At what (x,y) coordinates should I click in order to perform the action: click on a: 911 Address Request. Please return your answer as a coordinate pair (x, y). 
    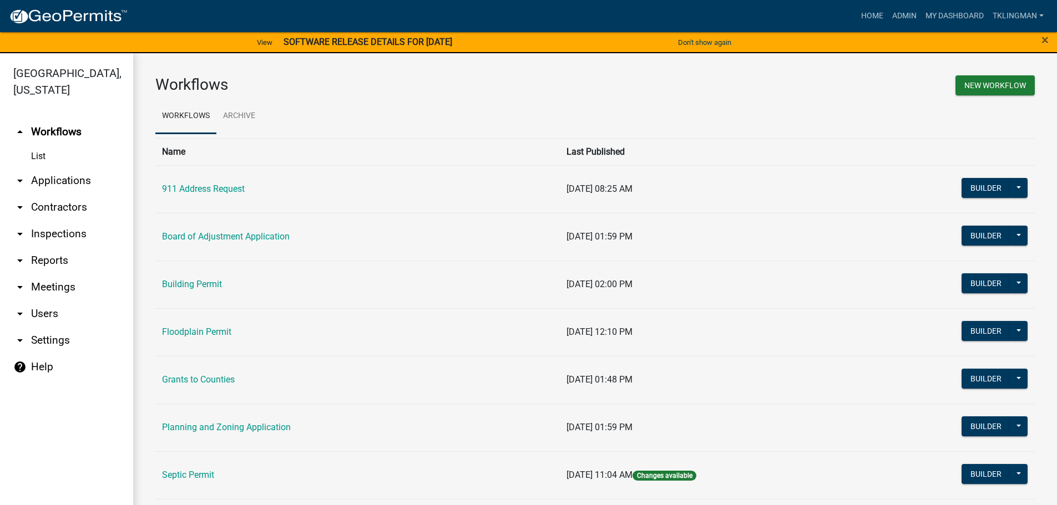
    Looking at the image, I should click on (203, 189).